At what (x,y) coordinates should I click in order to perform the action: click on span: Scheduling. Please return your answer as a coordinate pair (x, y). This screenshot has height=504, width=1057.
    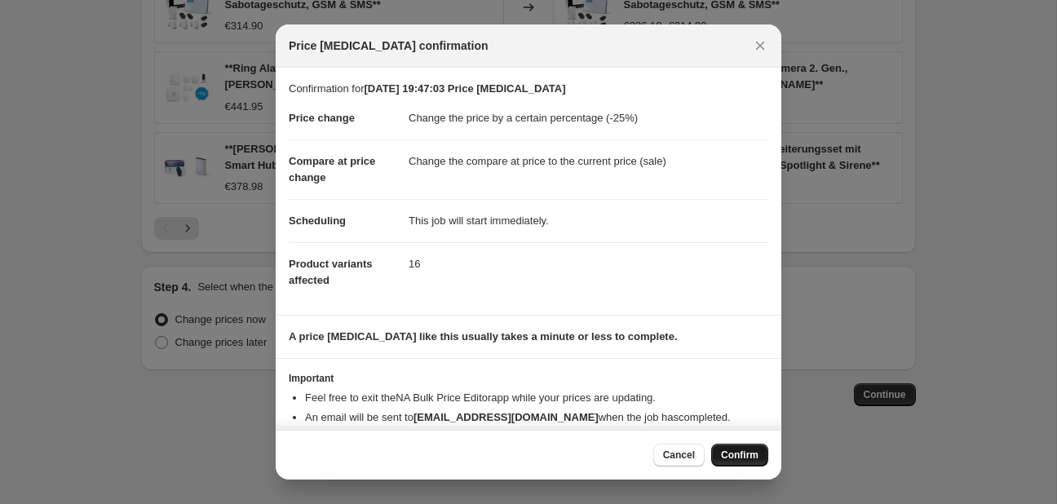
    Looking at the image, I should click on (317, 220).